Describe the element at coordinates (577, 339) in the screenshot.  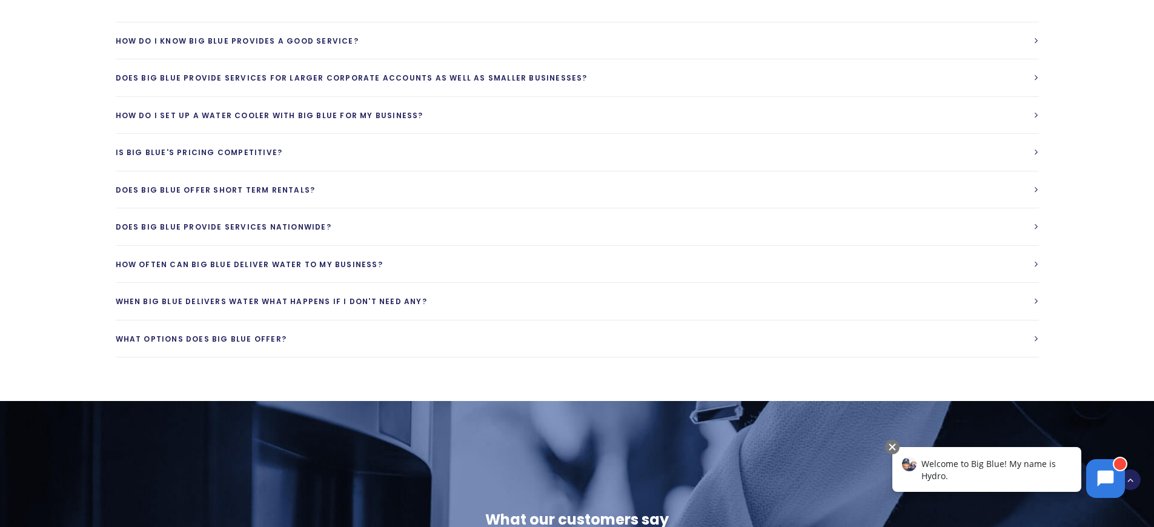
I see `a: What options does Big Blue Offer?` at that location.